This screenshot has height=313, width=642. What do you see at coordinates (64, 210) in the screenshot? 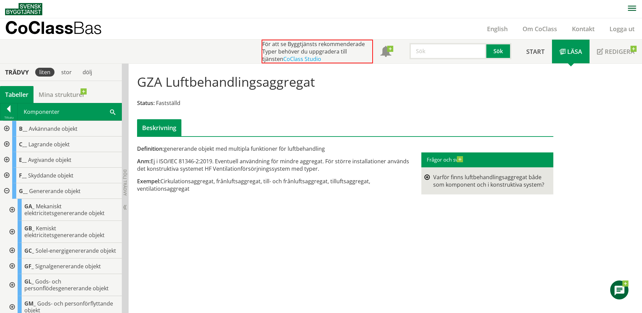
I see `span: Mekaniskt elektricitetsgenererande objekt` at bounding box center [64, 210].